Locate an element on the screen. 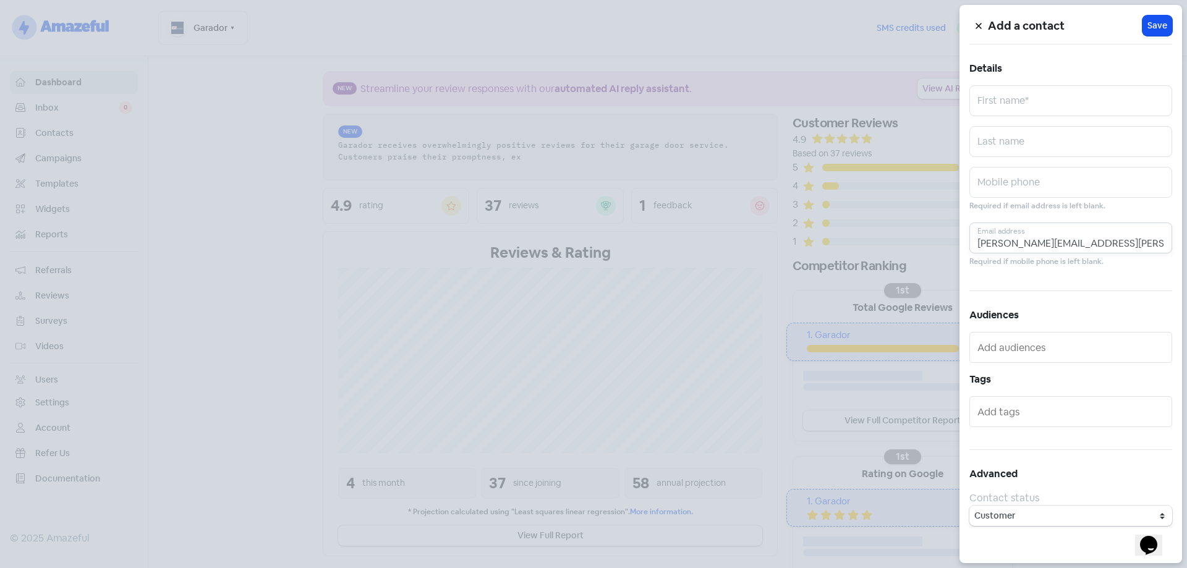  h5: Tags is located at coordinates (1071, 380).